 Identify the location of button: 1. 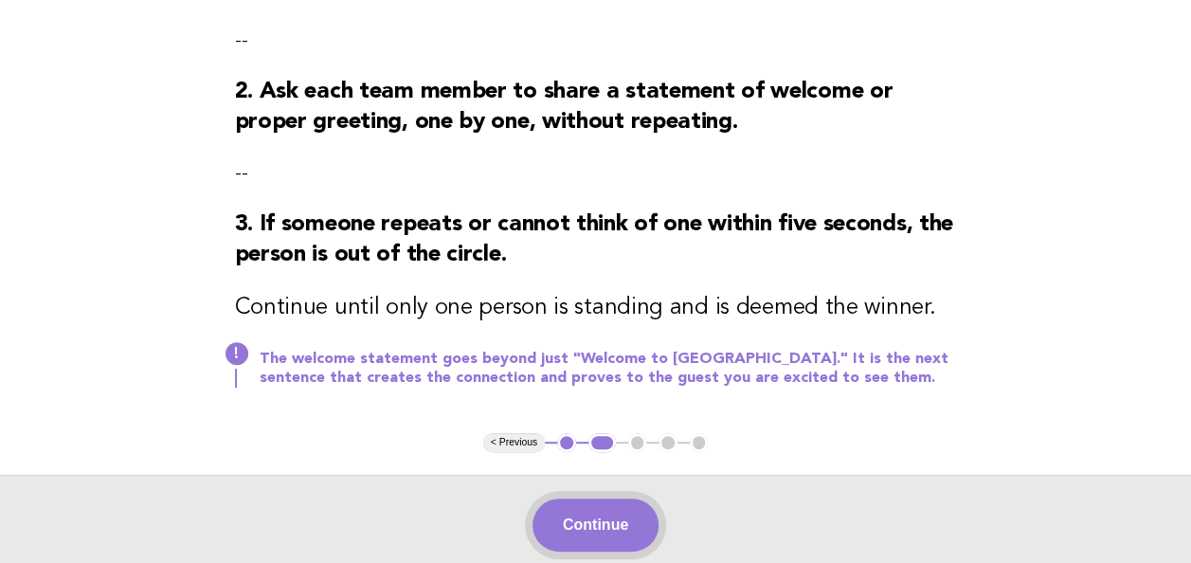
(566, 442).